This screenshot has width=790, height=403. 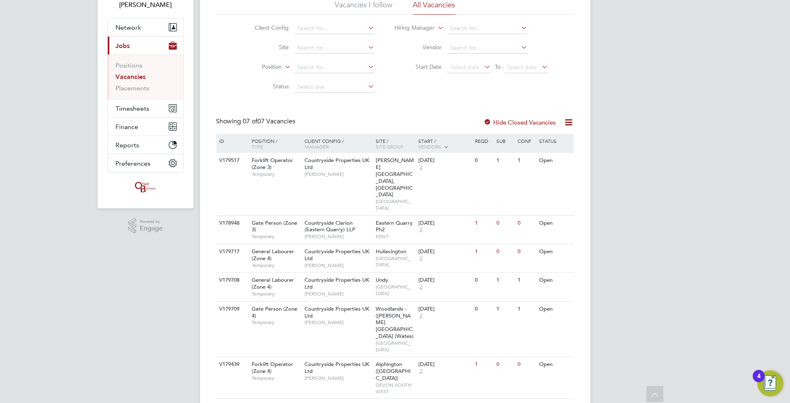 What do you see at coordinates (391, 251) in the screenshot?
I see `span: Hullavington` at bounding box center [391, 251].